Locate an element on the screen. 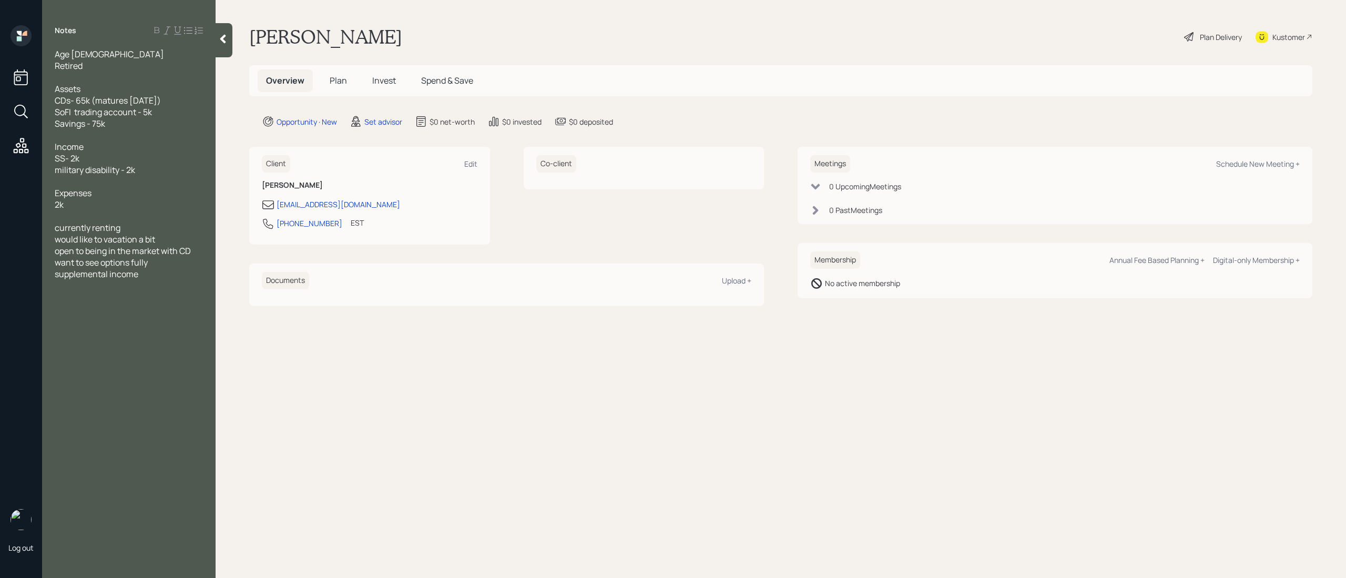  span: Income SS- 2k military disability - 2k is located at coordinates (95, 158).